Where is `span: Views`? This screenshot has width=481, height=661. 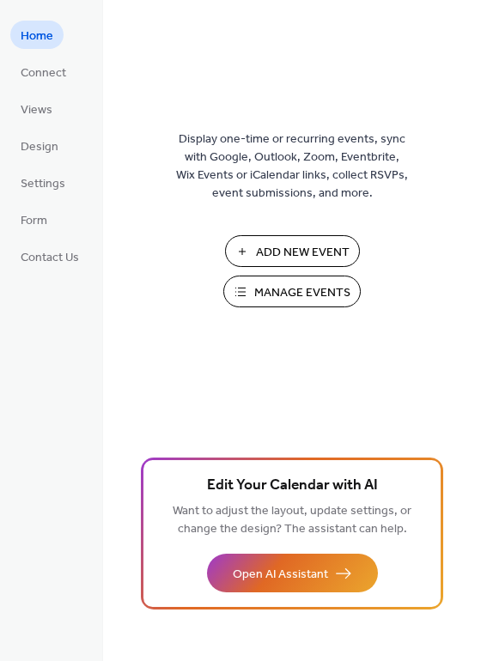 span: Views is located at coordinates (36, 110).